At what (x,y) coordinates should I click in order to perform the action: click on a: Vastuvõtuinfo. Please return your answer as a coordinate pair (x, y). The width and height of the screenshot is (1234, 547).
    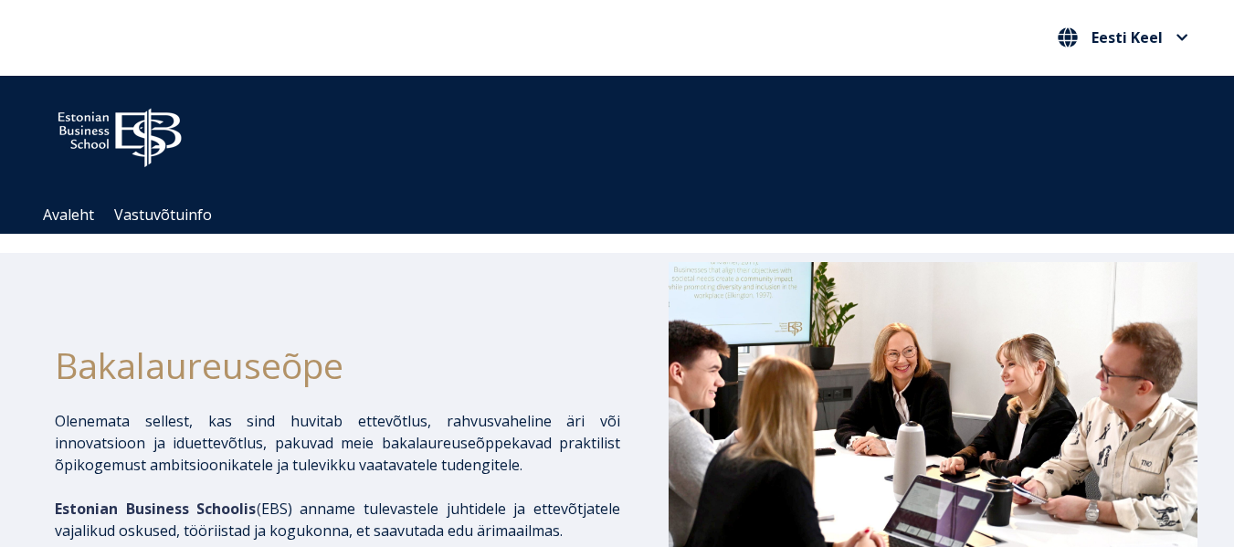
    Looking at the image, I should click on (163, 215).